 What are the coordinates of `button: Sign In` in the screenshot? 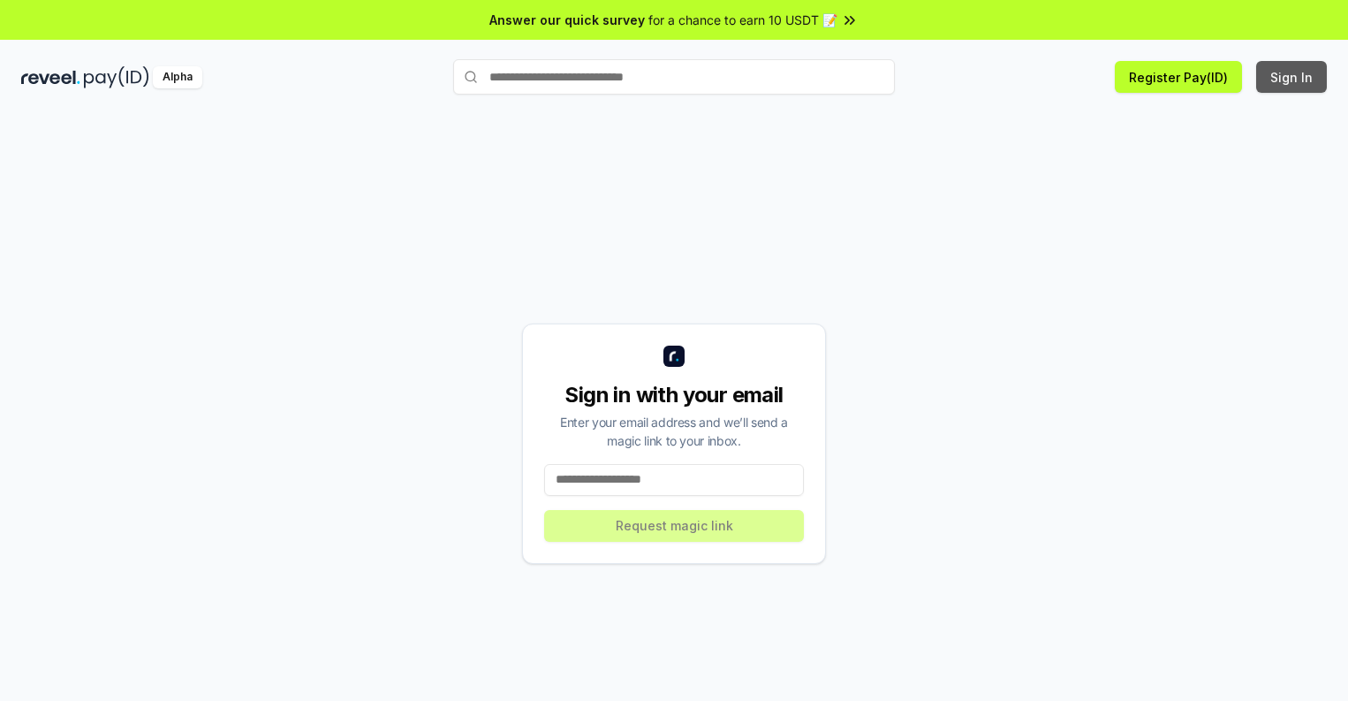 It's located at (1292, 77).